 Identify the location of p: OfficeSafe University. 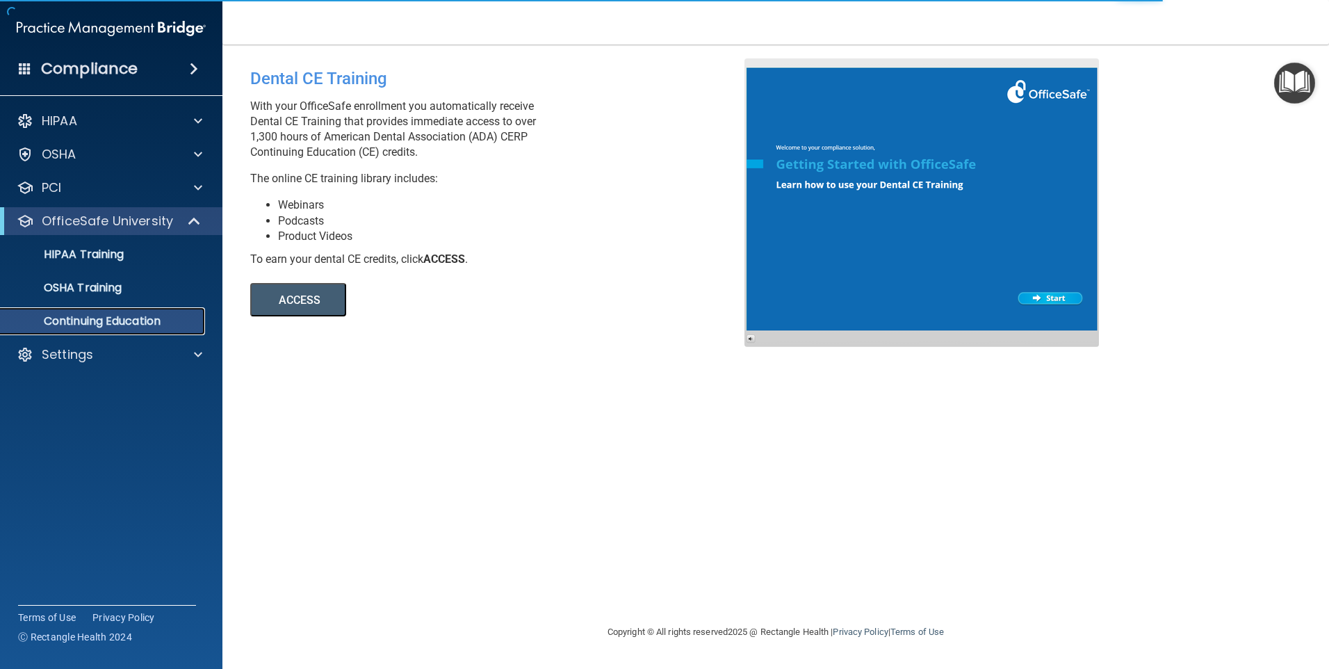
(107, 221).